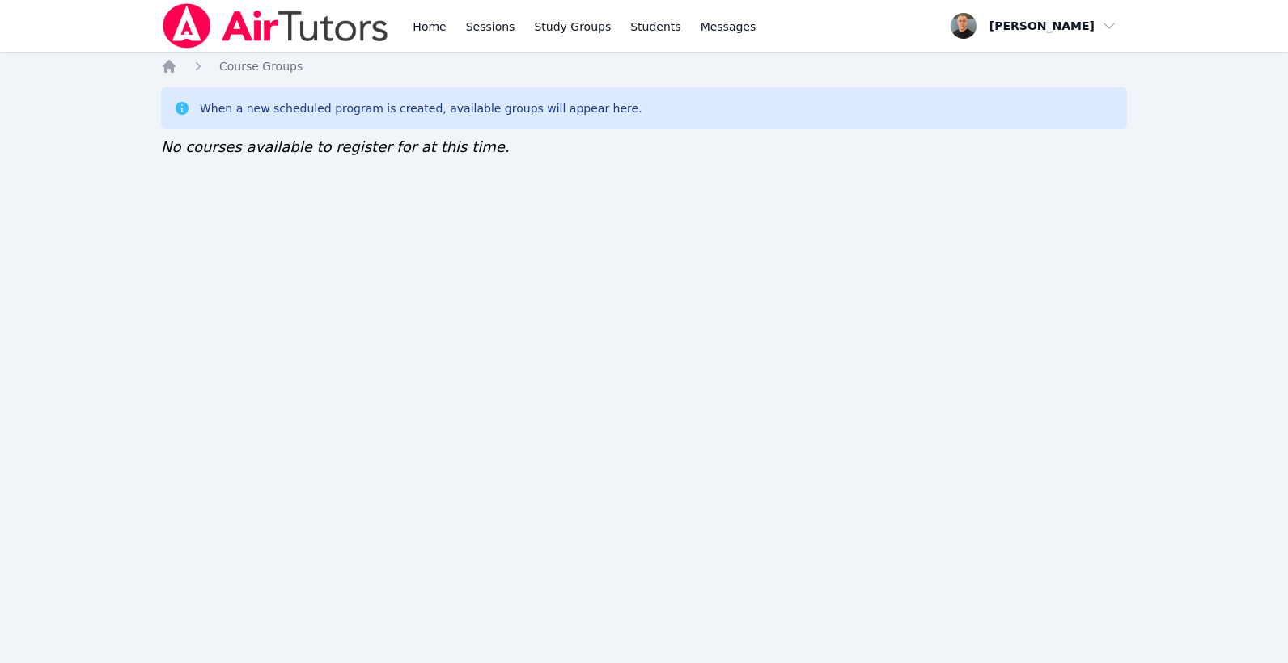 The image size is (1288, 663). What do you see at coordinates (275, 26) in the screenshot?
I see `img: Air Tutors` at bounding box center [275, 26].